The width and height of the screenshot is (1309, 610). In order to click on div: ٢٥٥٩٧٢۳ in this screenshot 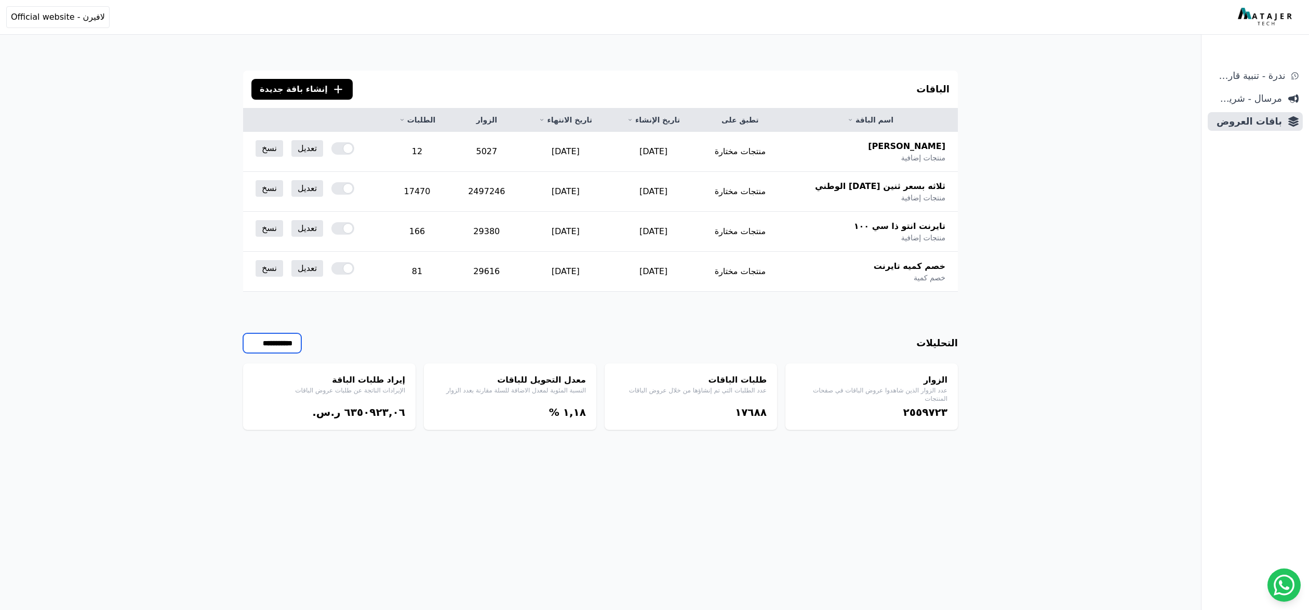, I will do `click(871, 412)`.